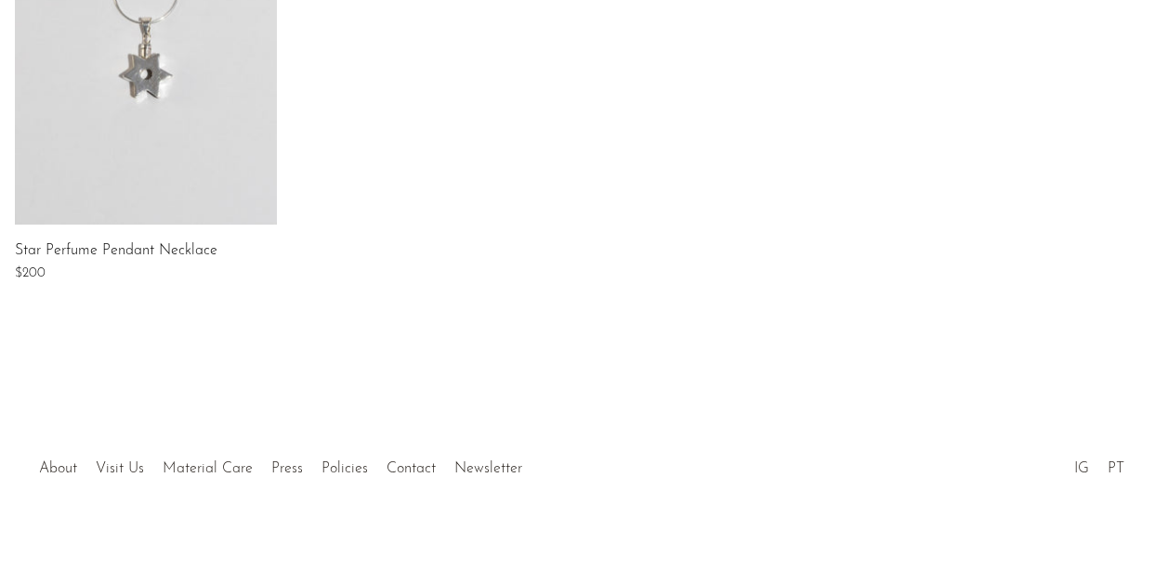  I want to click on ul: Quick links, so click(281, 464).